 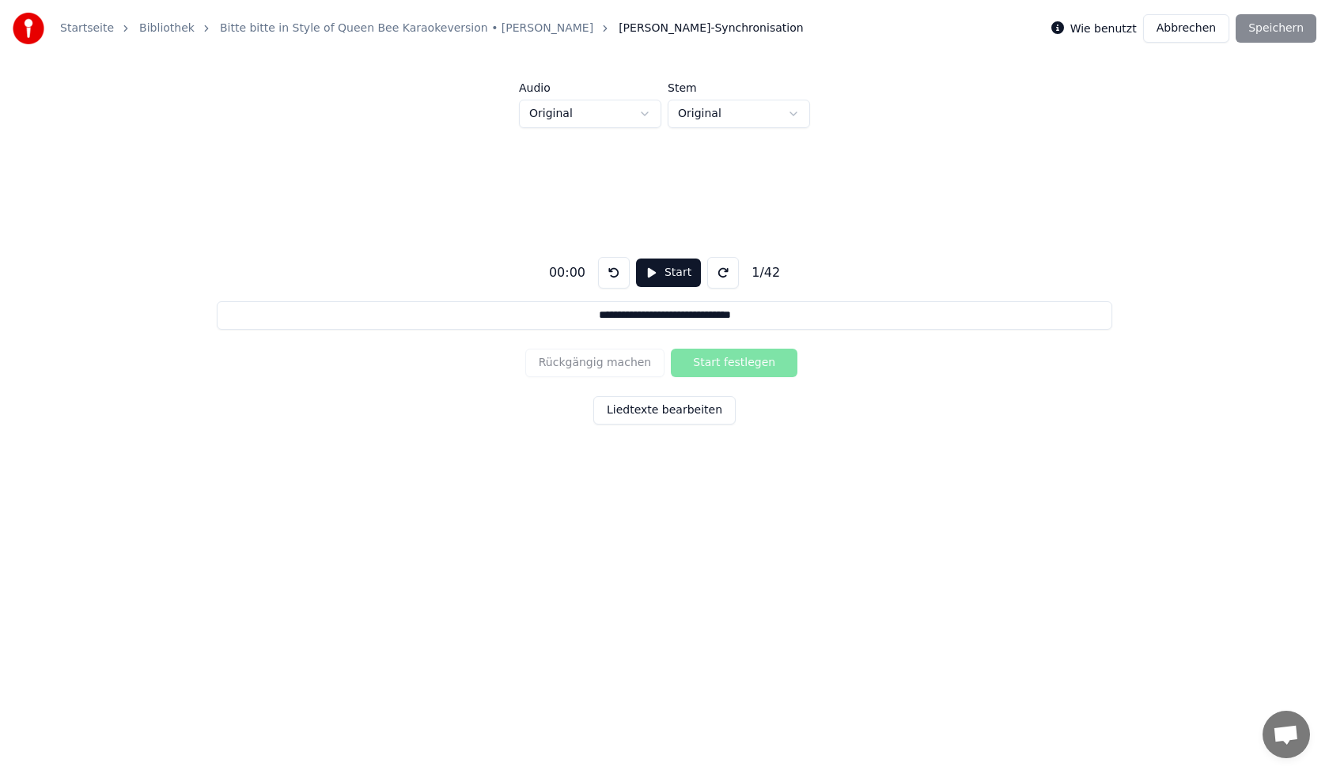 What do you see at coordinates (766, 273) in the screenshot?
I see `div: 1 / 42` at bounding box center [766, 273].